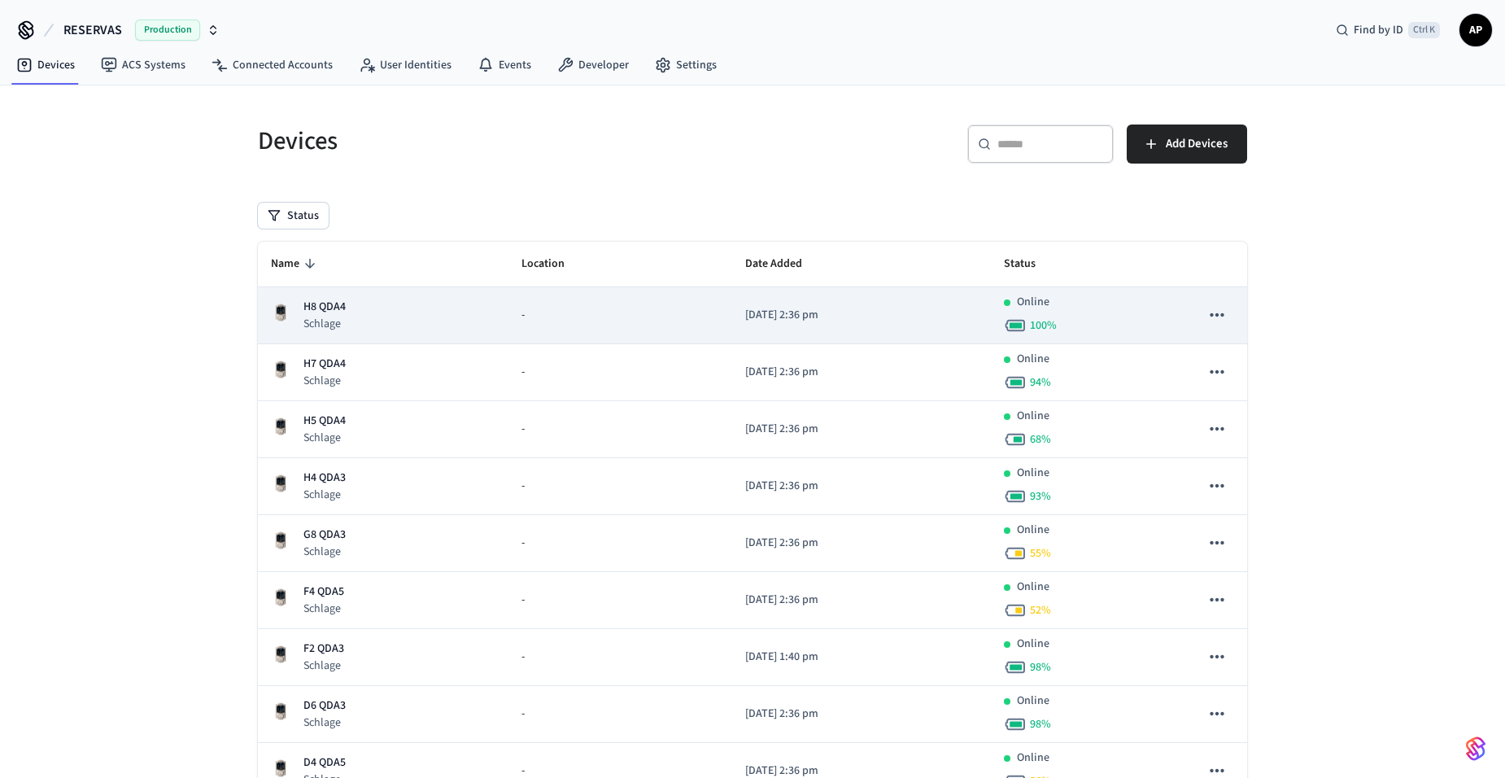 Image resolution: width=1505 pixels, height=778 pixels. Describe the element at coordinates (1043, 325) in the screenshot. I see `span: 100 %` at that location.